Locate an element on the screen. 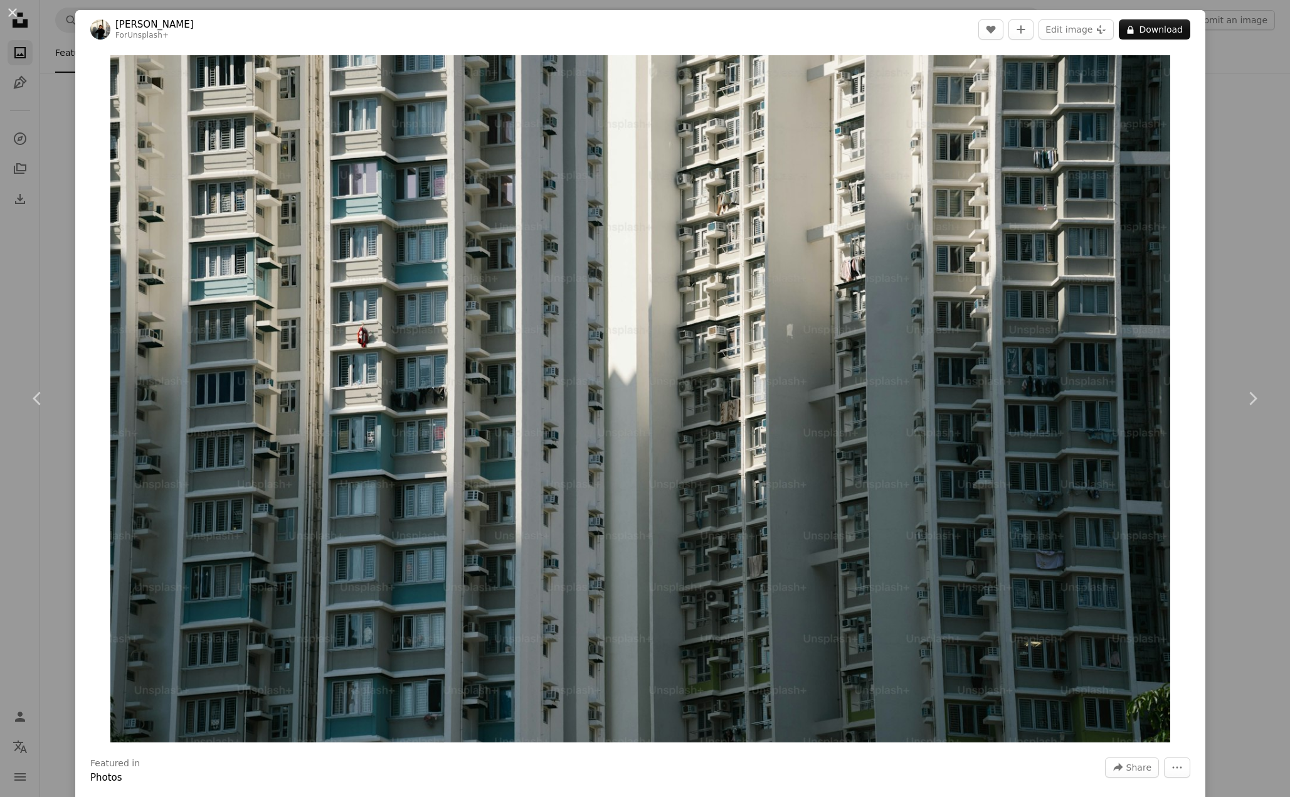 The height and width of the screenshot is (797, 1290). h3: Featured in is located at coordinates (115, 763).